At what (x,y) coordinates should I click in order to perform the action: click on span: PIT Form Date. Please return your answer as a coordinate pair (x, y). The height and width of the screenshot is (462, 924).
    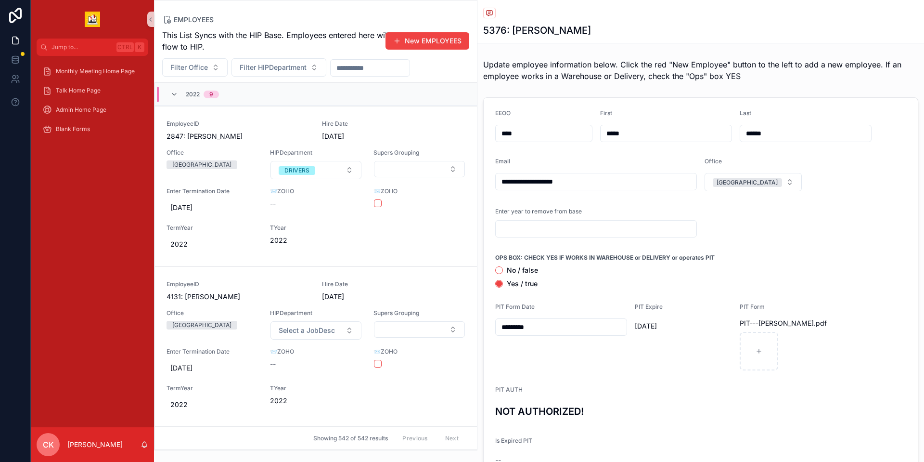
    Looking at the image, I should click on (515, 306).